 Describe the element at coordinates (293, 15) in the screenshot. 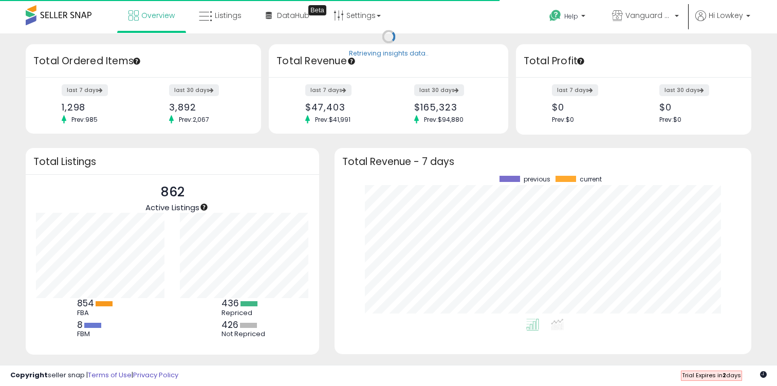

I see `span: DataHub` at that location.